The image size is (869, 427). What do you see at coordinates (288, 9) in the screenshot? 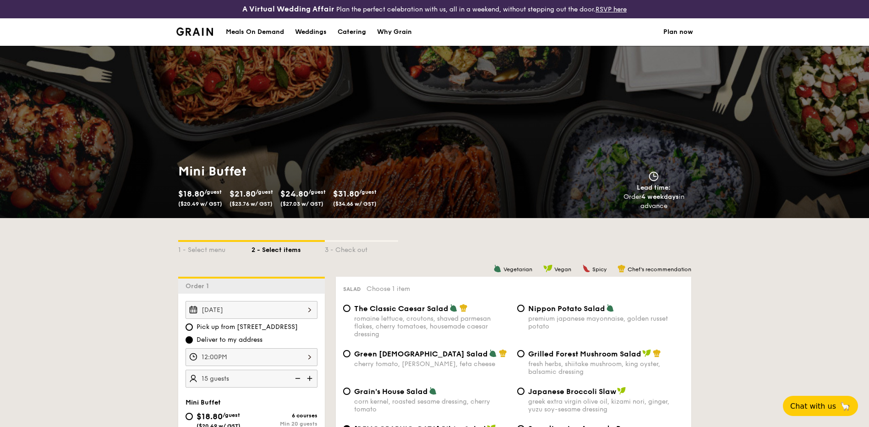
I see `h4: A Virtual Wedding Affair` at bounding box center [288, 9].